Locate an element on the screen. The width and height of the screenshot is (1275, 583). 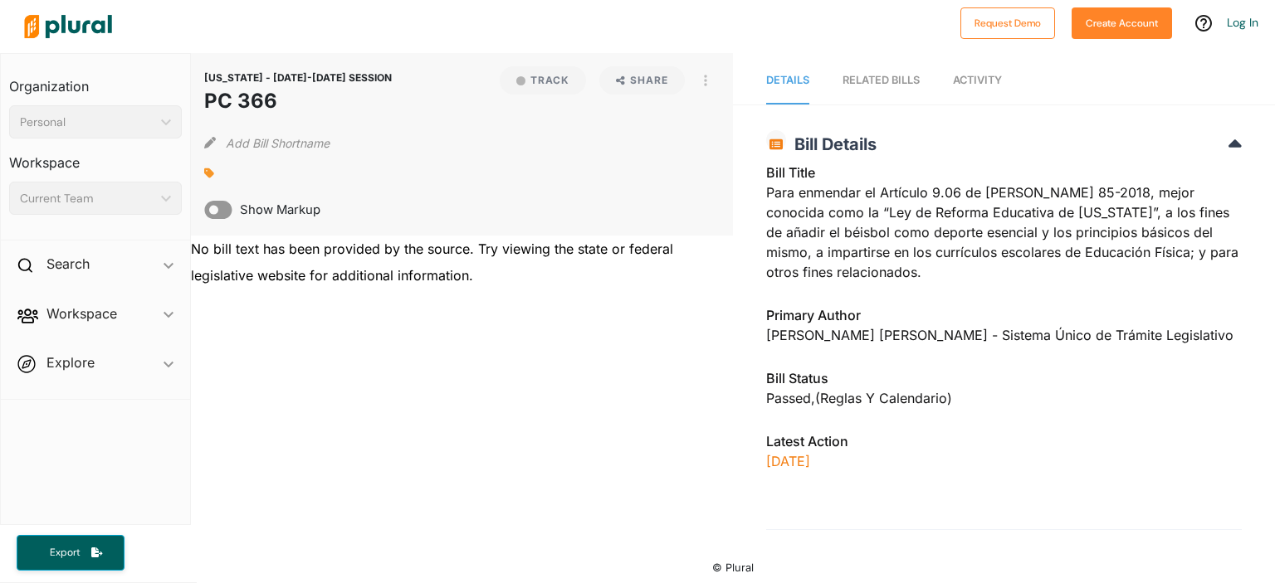
div: Passed , ( ) is located at coordinates (1003, 398).